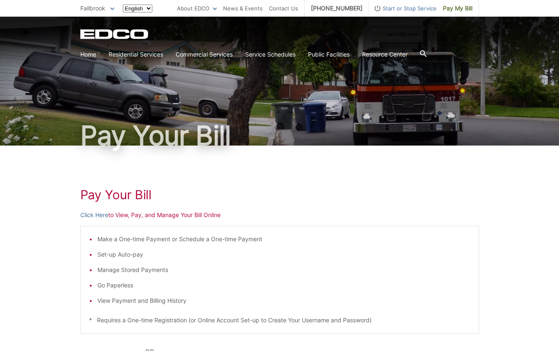 The height and width of the screenshot is (351, 559). What do you see at coordinates (283, 8) in the screenshot?
I see `a: Contact Us` at bounding box center [283, 8].